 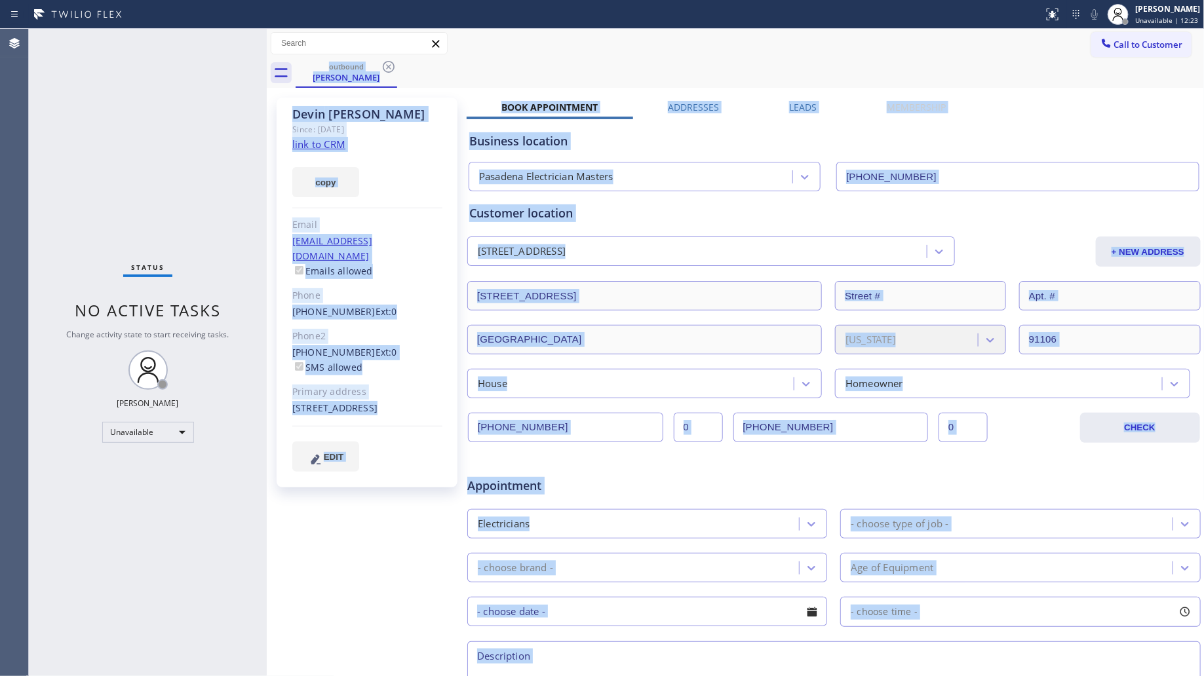 I want to click on label: SMS allowed, so click(x=327, y=367).